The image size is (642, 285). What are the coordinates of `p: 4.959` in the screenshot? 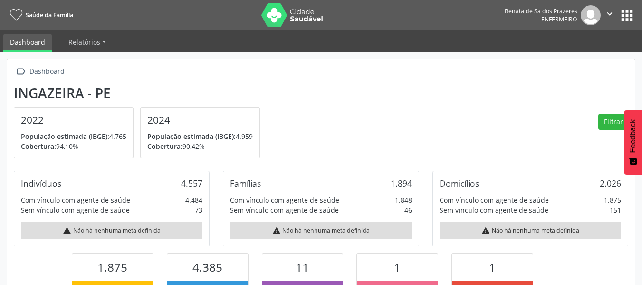 It's located at (200, 136).